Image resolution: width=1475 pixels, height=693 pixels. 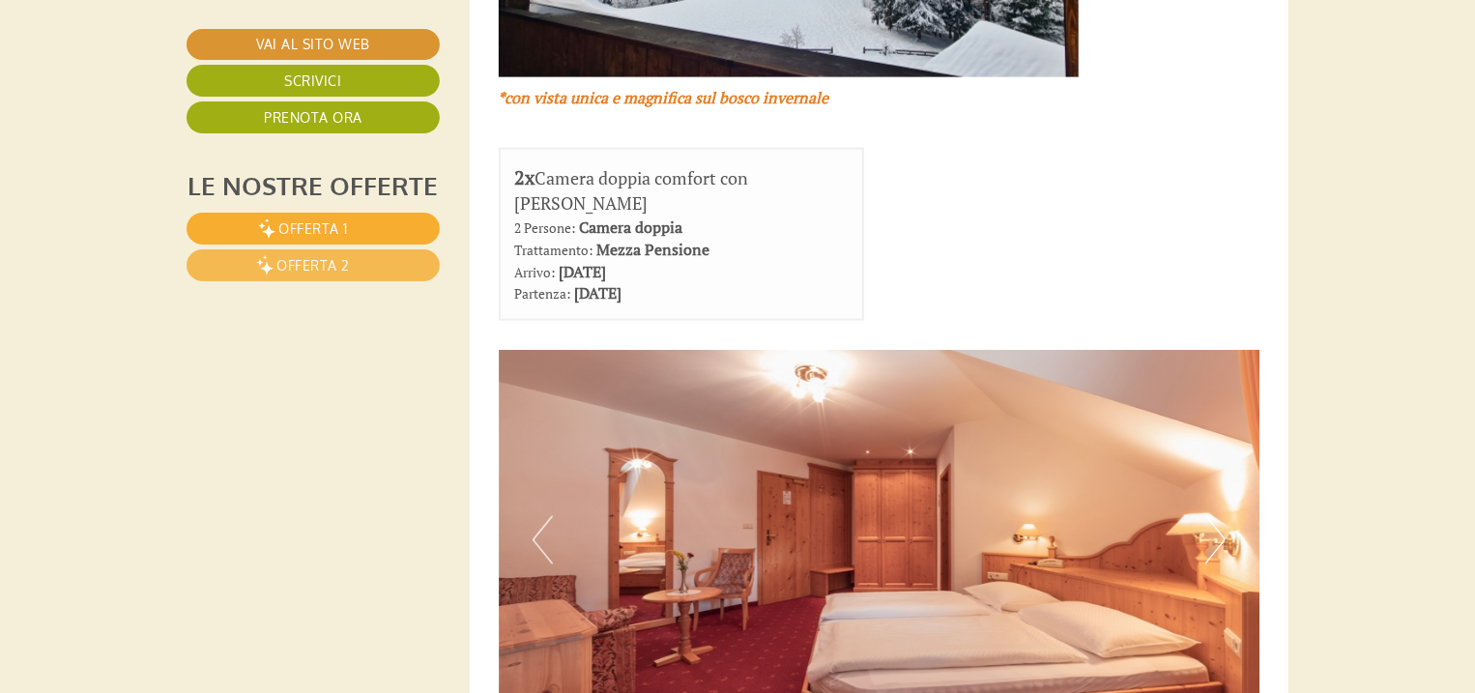 I want to click on small: 13:15, so click(x=599, y=102).